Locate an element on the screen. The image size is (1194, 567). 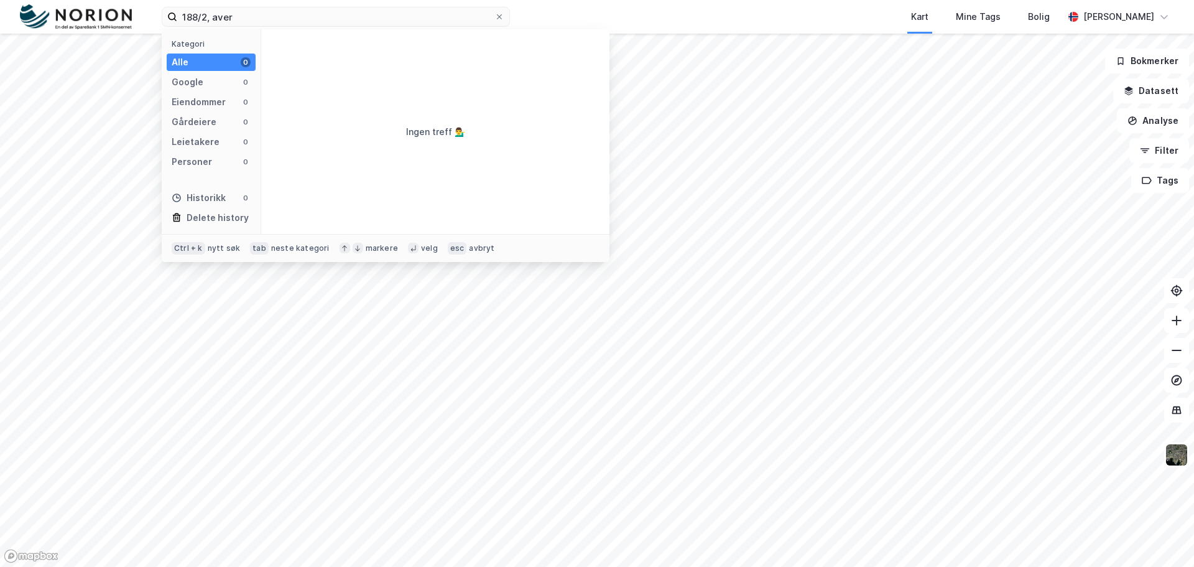
button: Datasett is located at coordinates (1151, 91).